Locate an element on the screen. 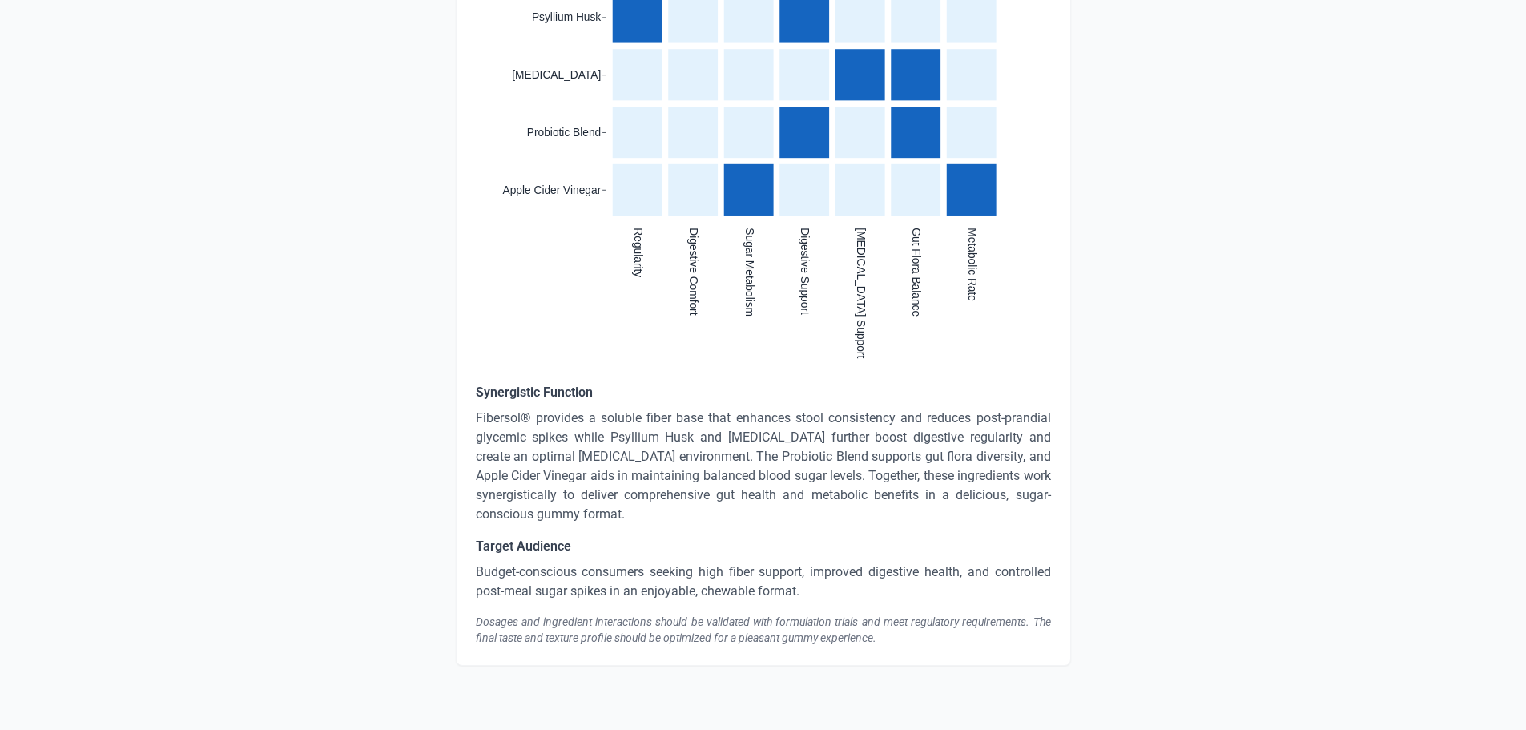 This screenshot has height=730, width=1526. text: Sugar Metabolism is located at coordinates (748, 272).